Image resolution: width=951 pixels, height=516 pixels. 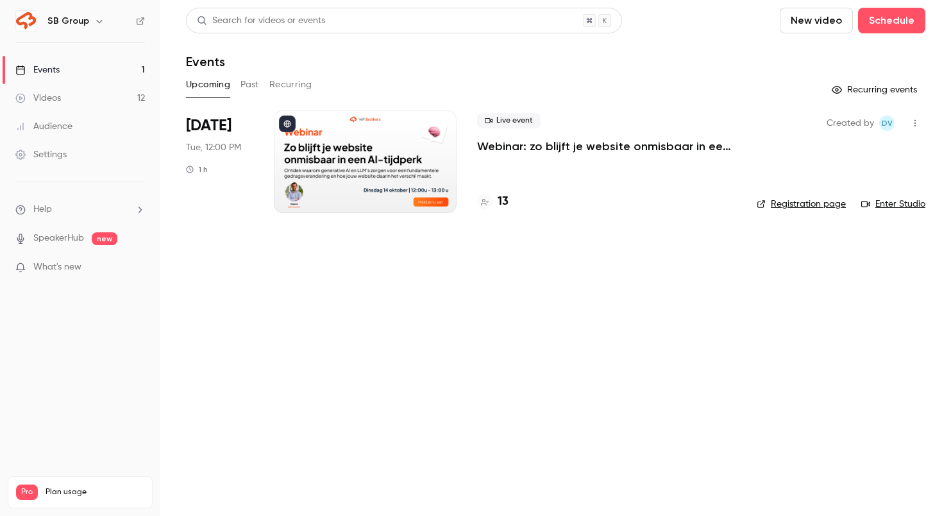 I want to click on h1: Events, so click(x=205, y=62).